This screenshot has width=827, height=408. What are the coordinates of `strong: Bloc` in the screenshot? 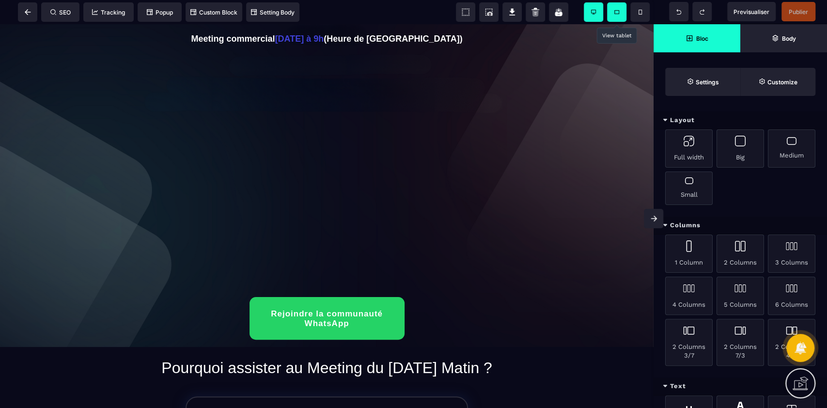 It's located at (702, 38).